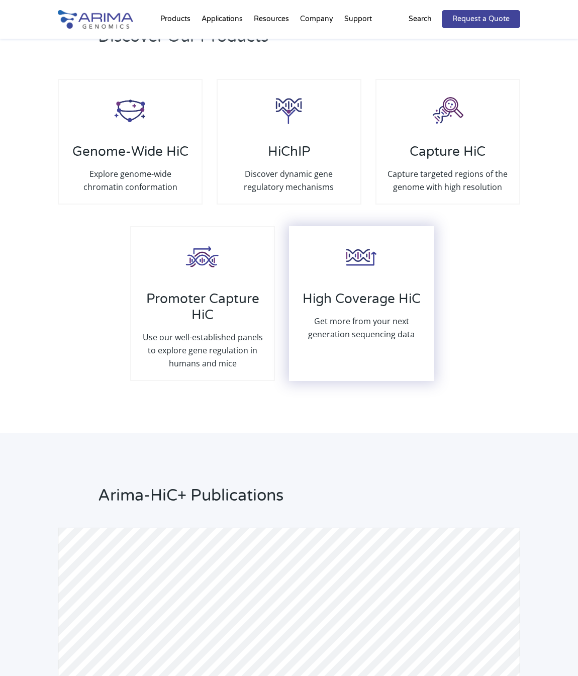 The height and width of the screenshot is (676, 578). I want to click on p: Use our well-established panels to explore gene regulation in humans and mice, so click(203, 350).